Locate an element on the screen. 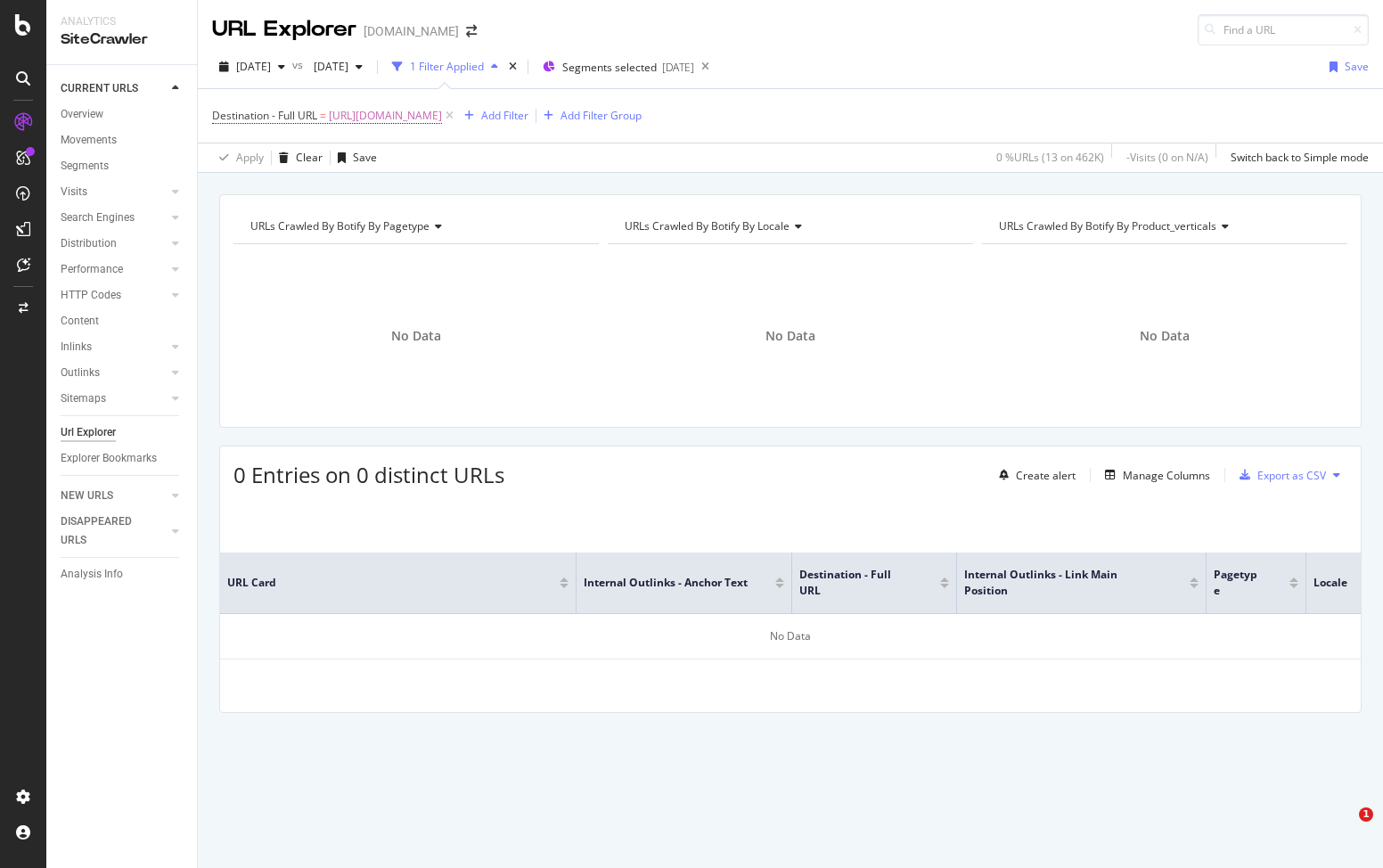 This screenshot has height=868, width=1383. div: Add Filter Group is located at coordinates (600, 115).